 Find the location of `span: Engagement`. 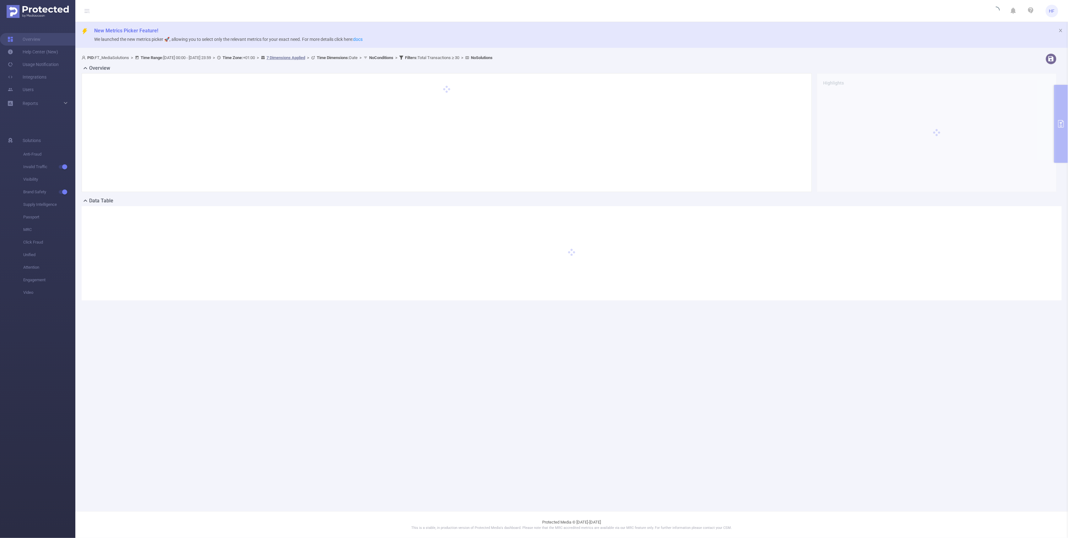

span: Engagement is located at coordinates (49, 280).